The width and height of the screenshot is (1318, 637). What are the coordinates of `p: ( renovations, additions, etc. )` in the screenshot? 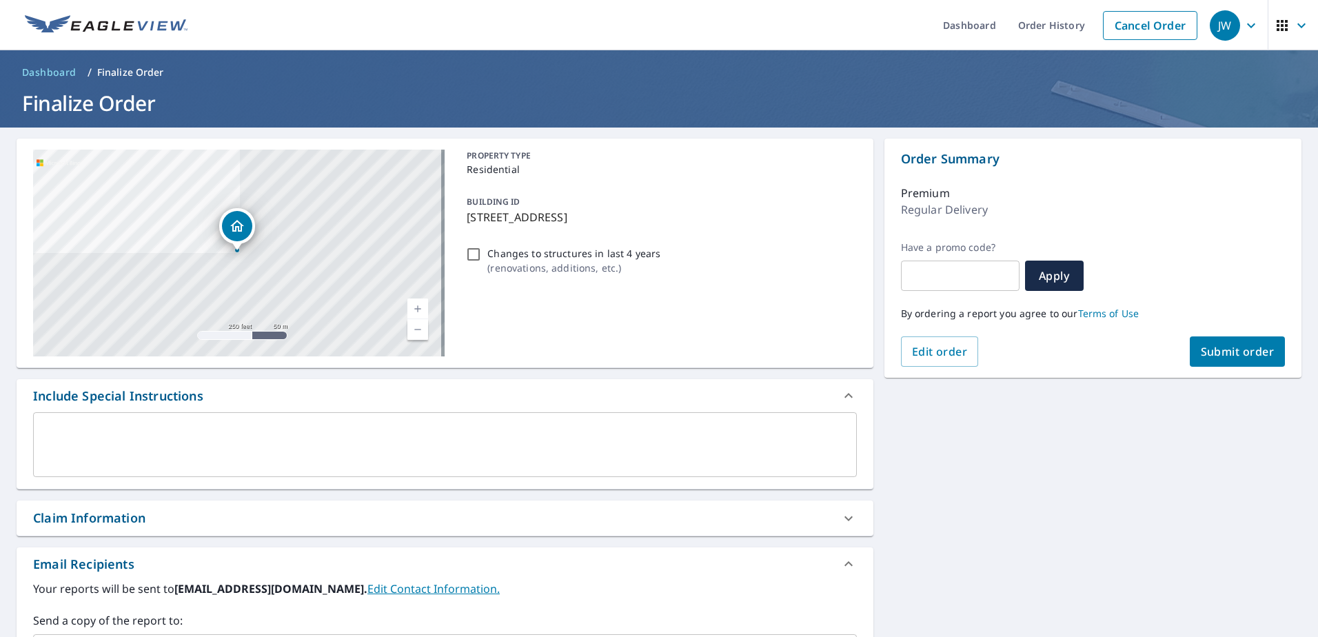 It's located at (574, 267).